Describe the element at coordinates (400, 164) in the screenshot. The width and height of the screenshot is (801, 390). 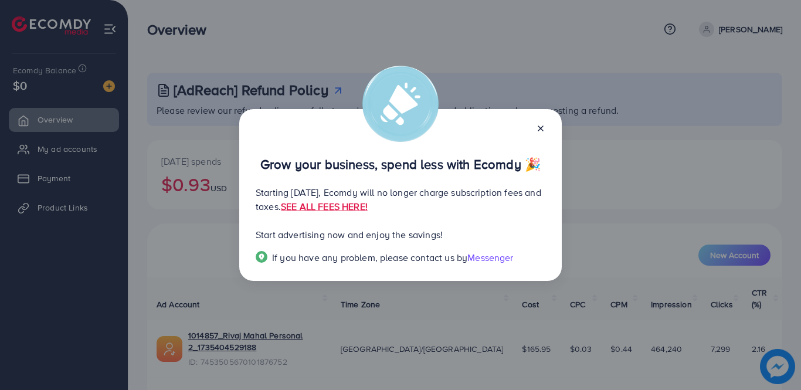
I see `p: Grow your business, spend less with Ecomdy 🎉` at that location.